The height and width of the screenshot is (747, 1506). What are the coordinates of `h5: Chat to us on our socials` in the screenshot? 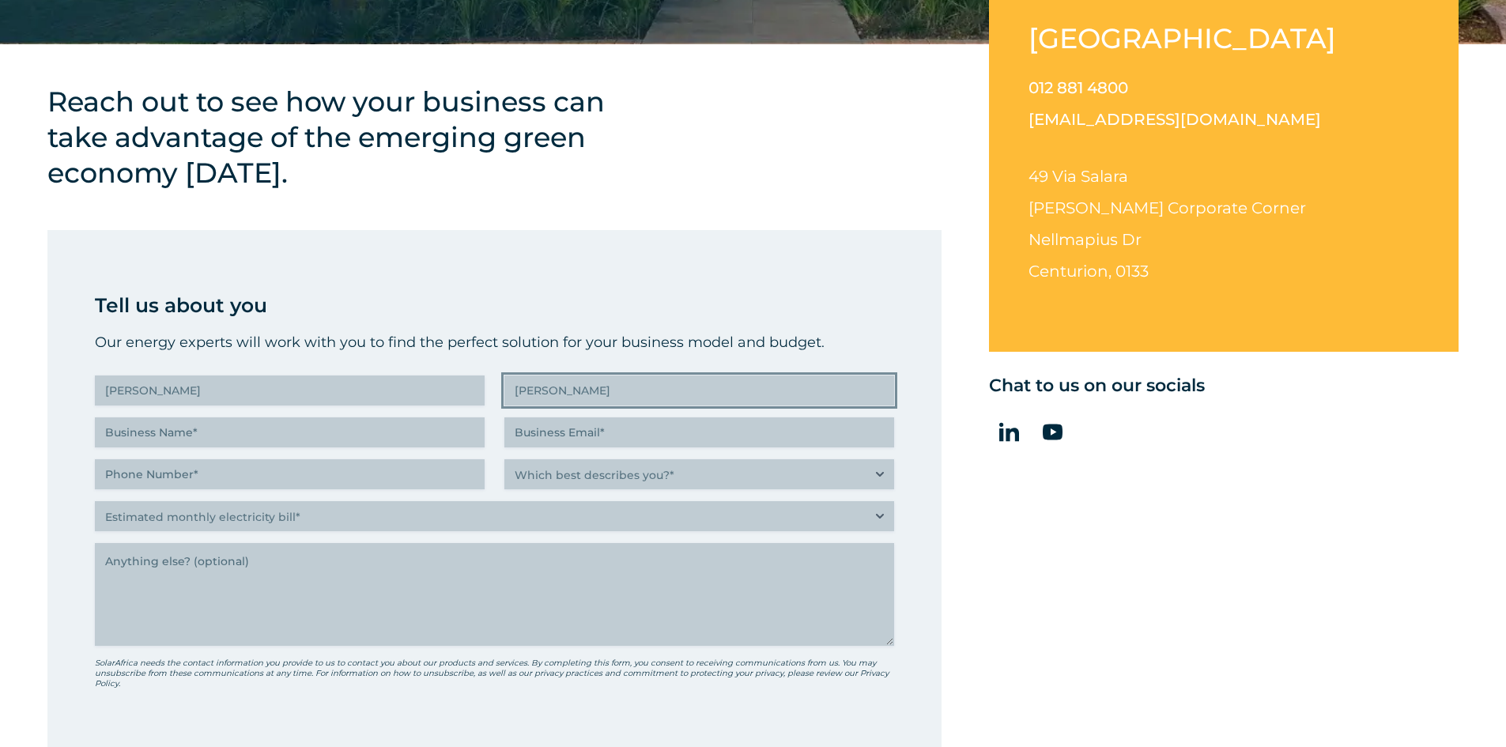 It's located at (1223, 386).